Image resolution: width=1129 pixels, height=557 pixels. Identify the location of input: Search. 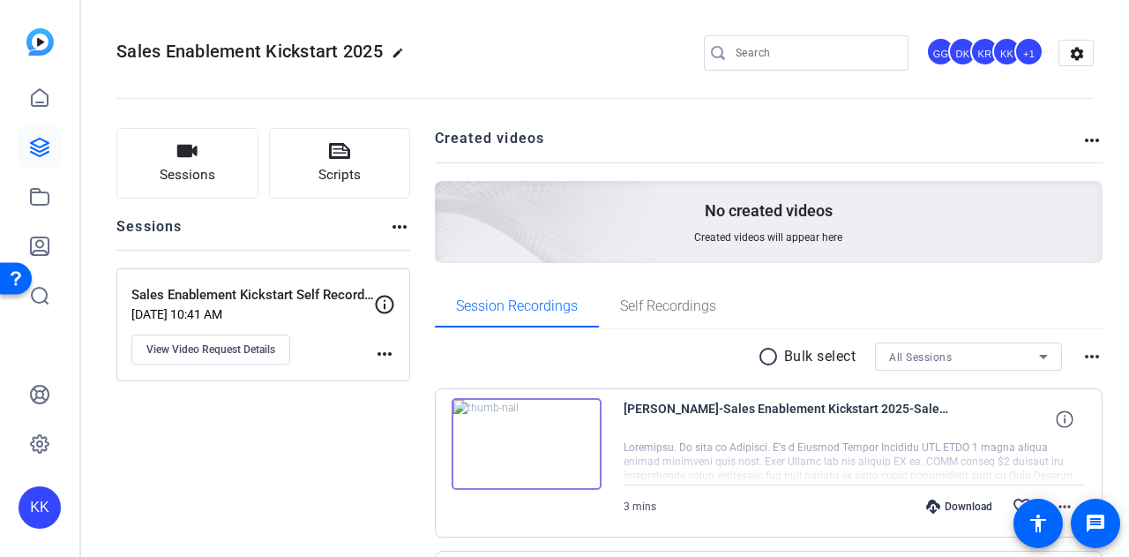
(815, 53).